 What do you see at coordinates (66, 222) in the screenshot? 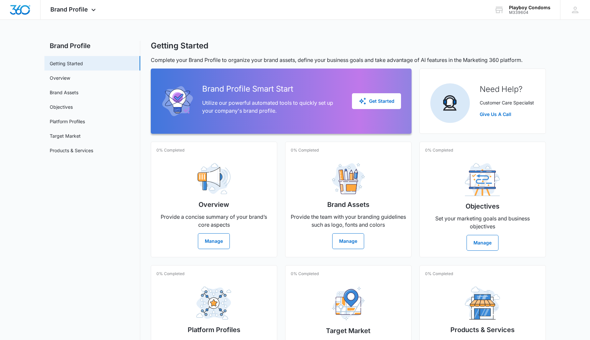
I see `p: Learn more in our` at bounding box center [66, 222].